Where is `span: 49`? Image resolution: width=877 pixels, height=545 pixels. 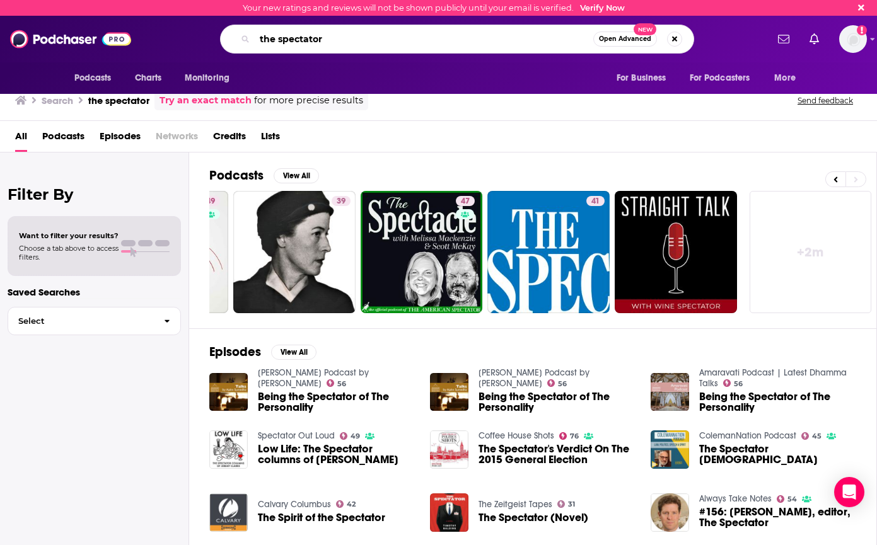 span: 49 is located at coordinates (355, 436).